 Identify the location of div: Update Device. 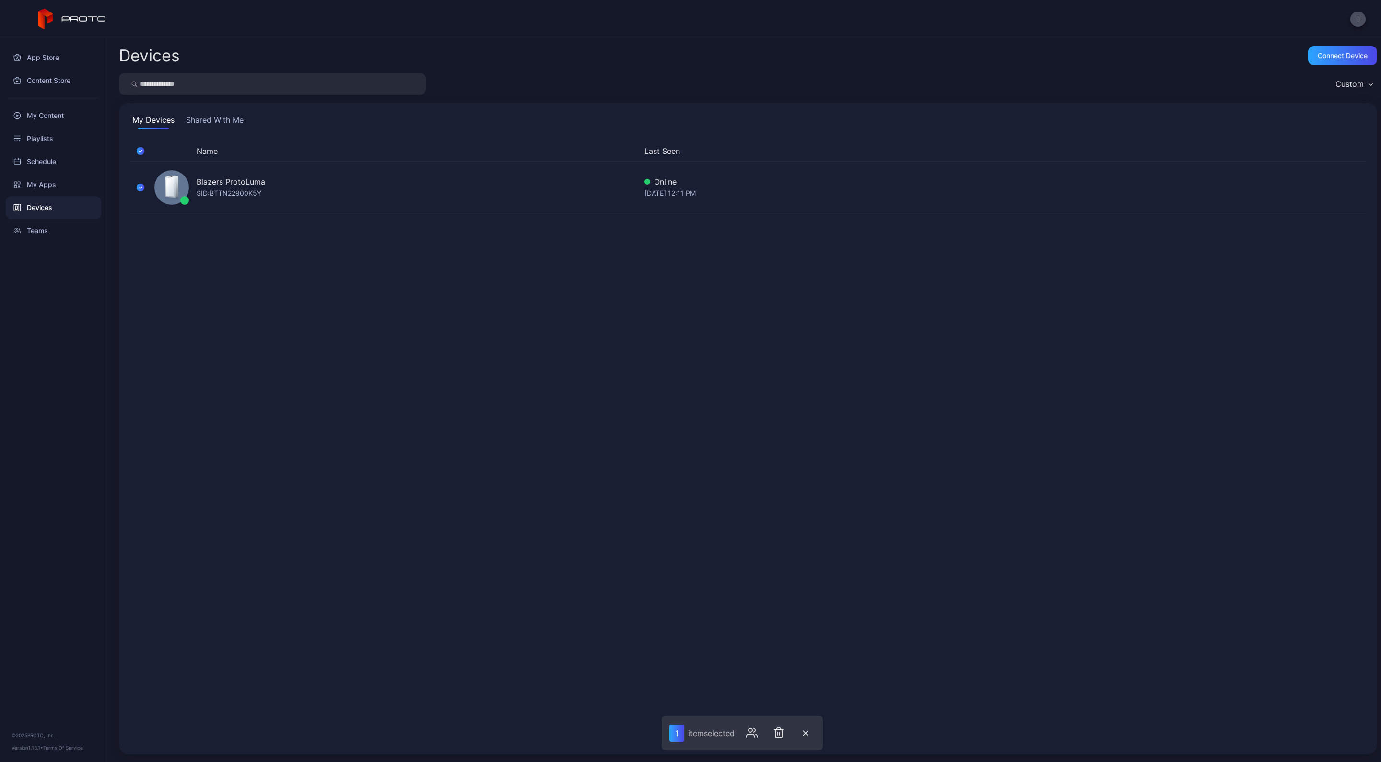
(1292, 151).